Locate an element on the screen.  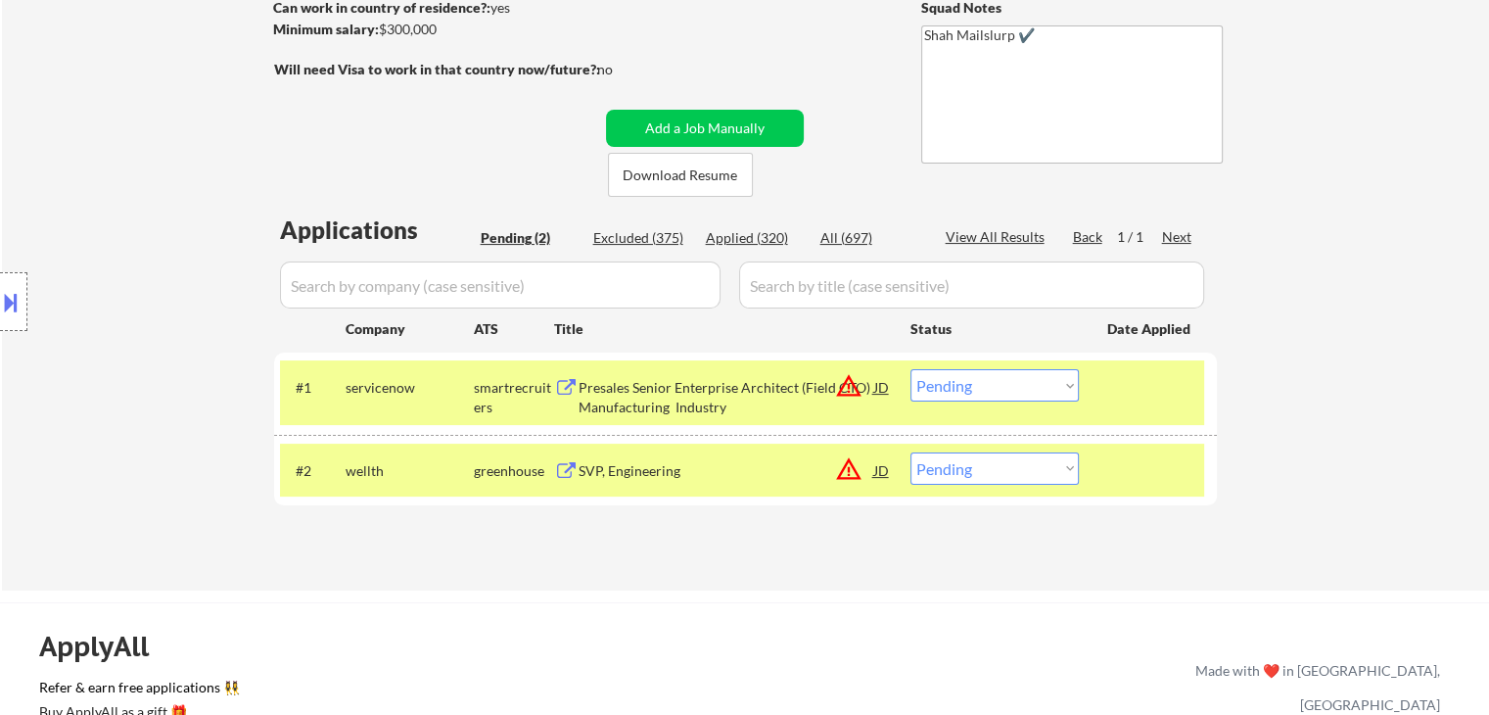
div: no is located at coordinates (625, 69).